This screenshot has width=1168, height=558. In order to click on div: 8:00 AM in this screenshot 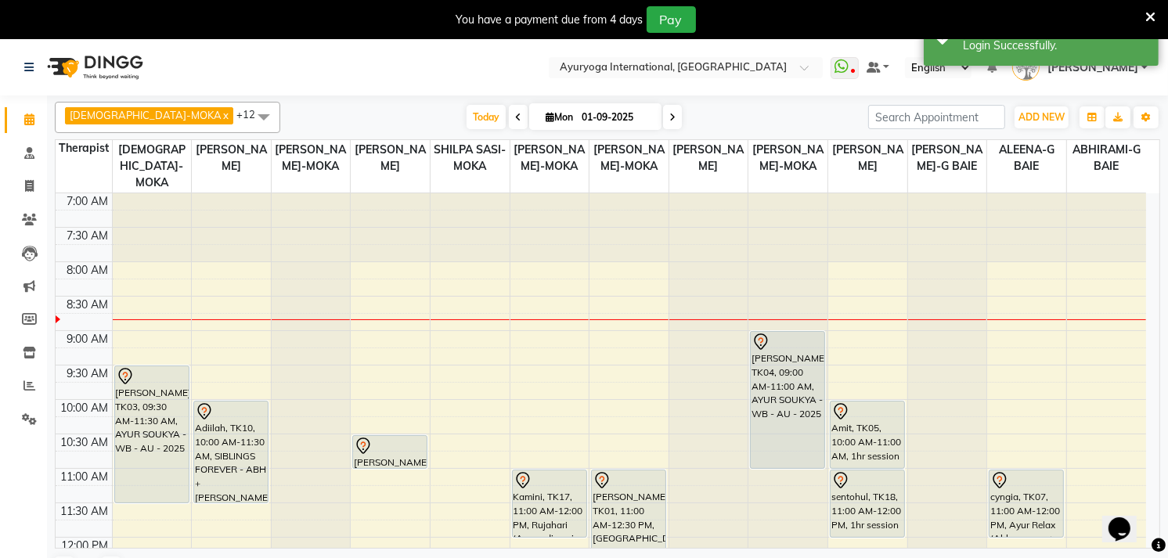, I will do `click(88, 270)`.